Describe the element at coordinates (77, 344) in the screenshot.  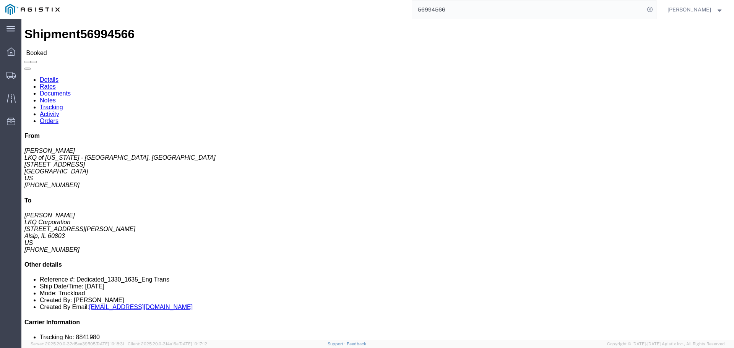
I see `span: Server: 2025.20.0-32d5ea39505` at that location.